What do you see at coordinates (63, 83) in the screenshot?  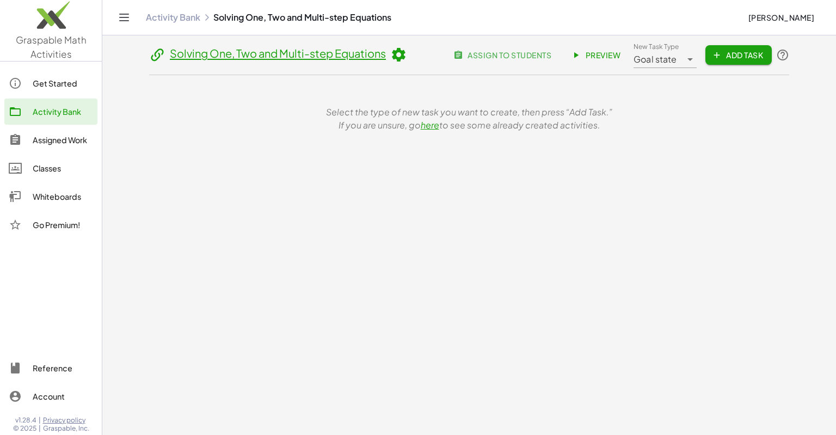 I see `div: Get Started` at bounding box center [63, 83].